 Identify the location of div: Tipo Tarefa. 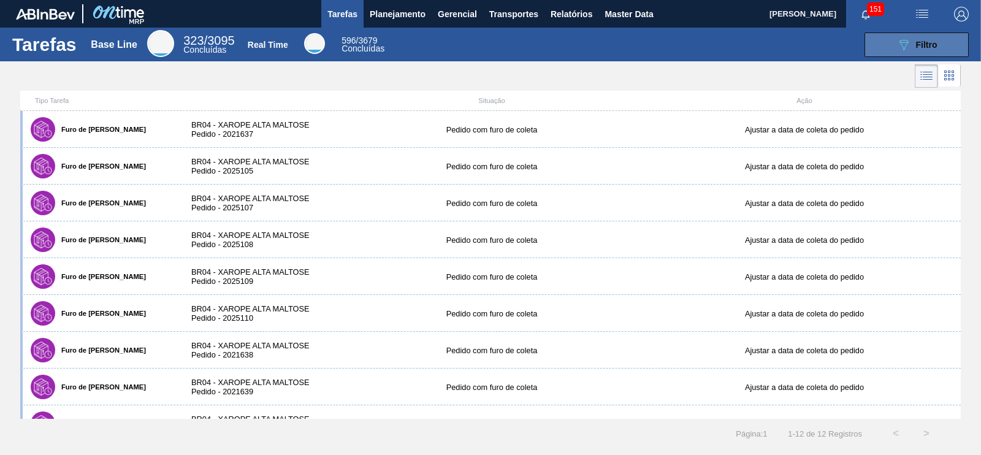
(101, 101).